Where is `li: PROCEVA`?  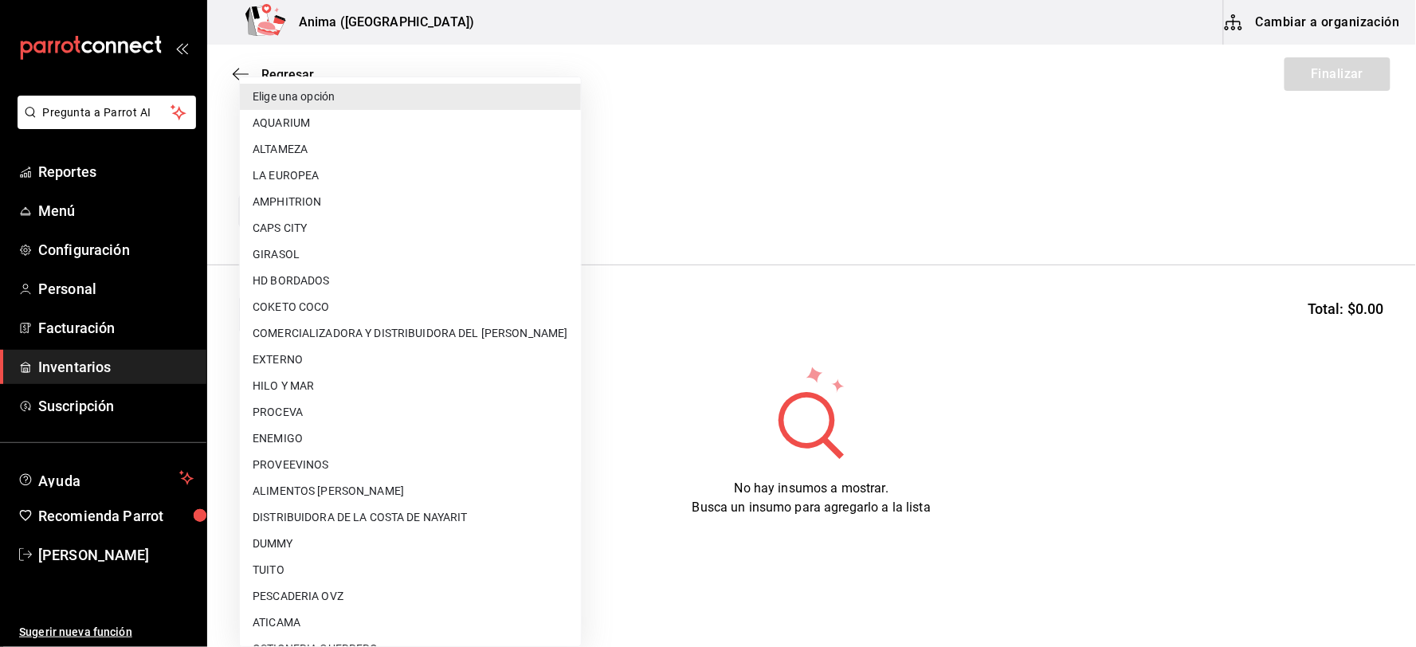 li: PROCEVA is located at coordinates (410, 412).